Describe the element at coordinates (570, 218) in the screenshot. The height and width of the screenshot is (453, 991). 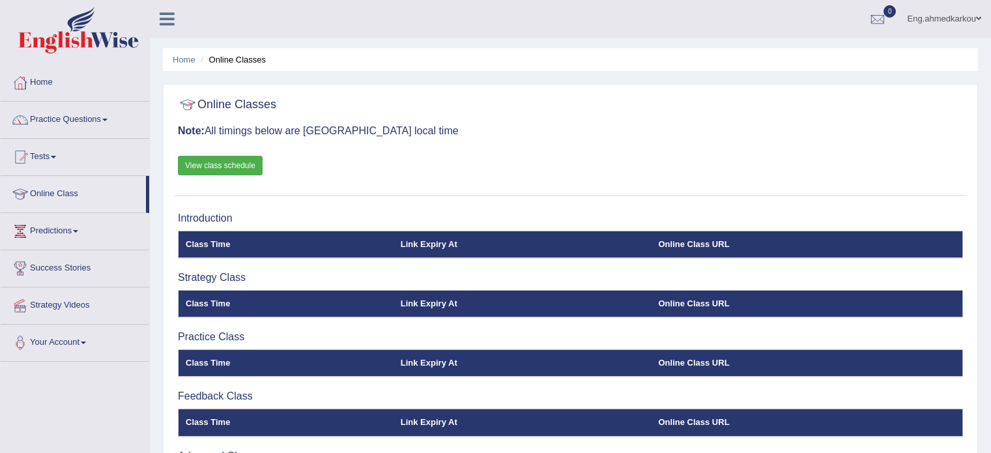
I see `h3: Introduction` at that location.